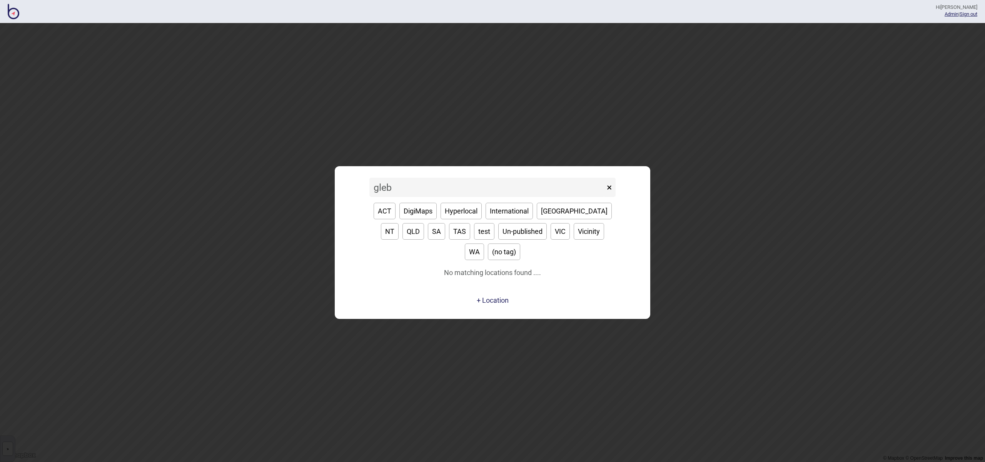 The height and width of the screenshot is (462, 985). What do you see at coordinates (390, 231) in the screenshot?
I see `button: NT` at bounding box center [390, 231].